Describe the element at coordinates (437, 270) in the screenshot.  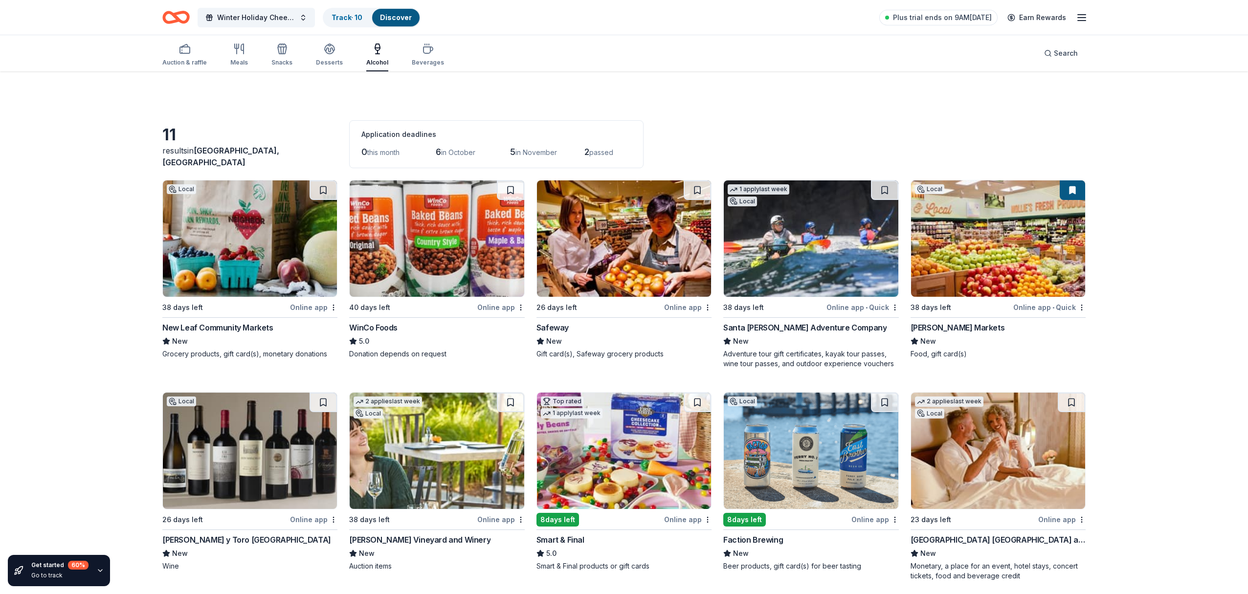
I see `a: Image for WinCo Foods40 days leftOnline appWinCo Foods5.0Donation depends on request` at that location.